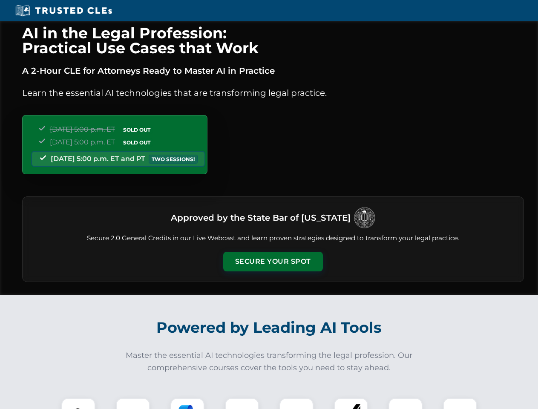 The height and width of the screenshot is (409, 538). Describe the element at coordinates (273, 238) in the screenshot. I see `p: Secure 2.0 General Credits in our Live Webcast and learn proven strategies designed to transform ...` at that location.